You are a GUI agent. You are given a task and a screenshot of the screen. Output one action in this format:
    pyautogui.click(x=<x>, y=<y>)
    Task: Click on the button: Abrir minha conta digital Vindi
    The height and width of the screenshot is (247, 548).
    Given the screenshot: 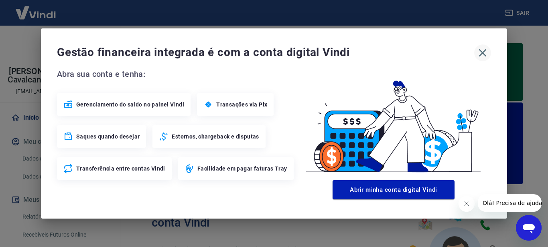 What is the action you would take?
    pyautogui.click(x=393, y=190)
    